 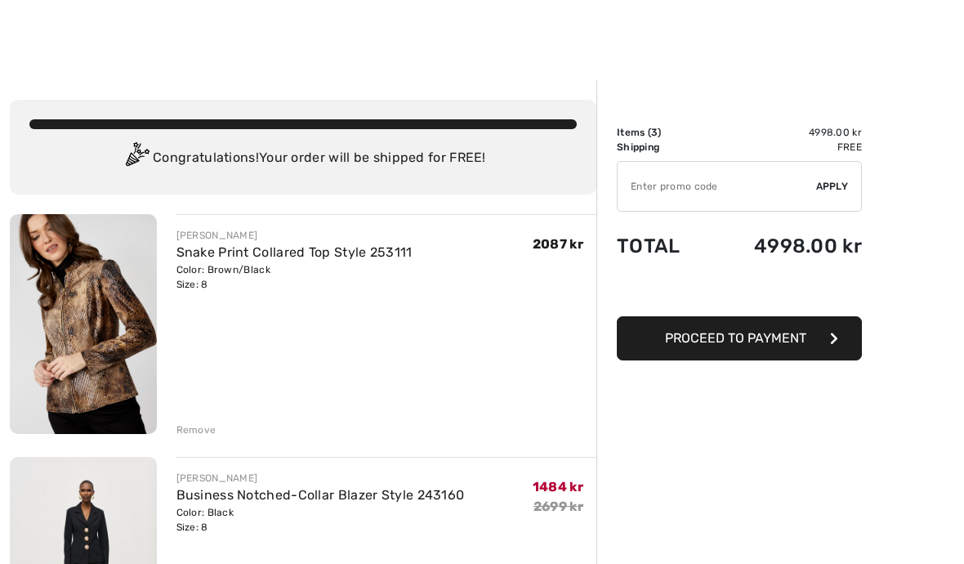 What do you see at coordinates (196, 430) in the screenshot?
I see `div: Remove` at bounding box center [196, 430].